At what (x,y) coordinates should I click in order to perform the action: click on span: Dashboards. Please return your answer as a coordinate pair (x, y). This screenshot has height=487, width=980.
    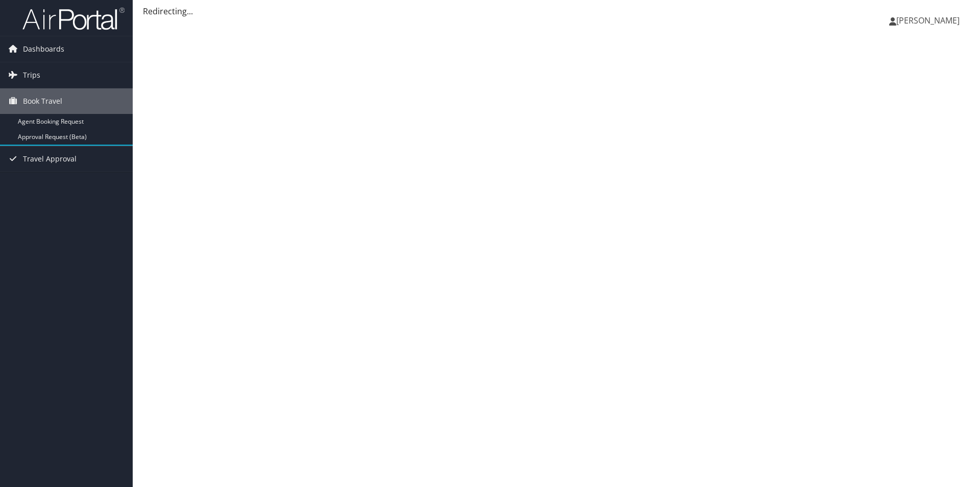
    Looking at the image, I should click on (43, 49).